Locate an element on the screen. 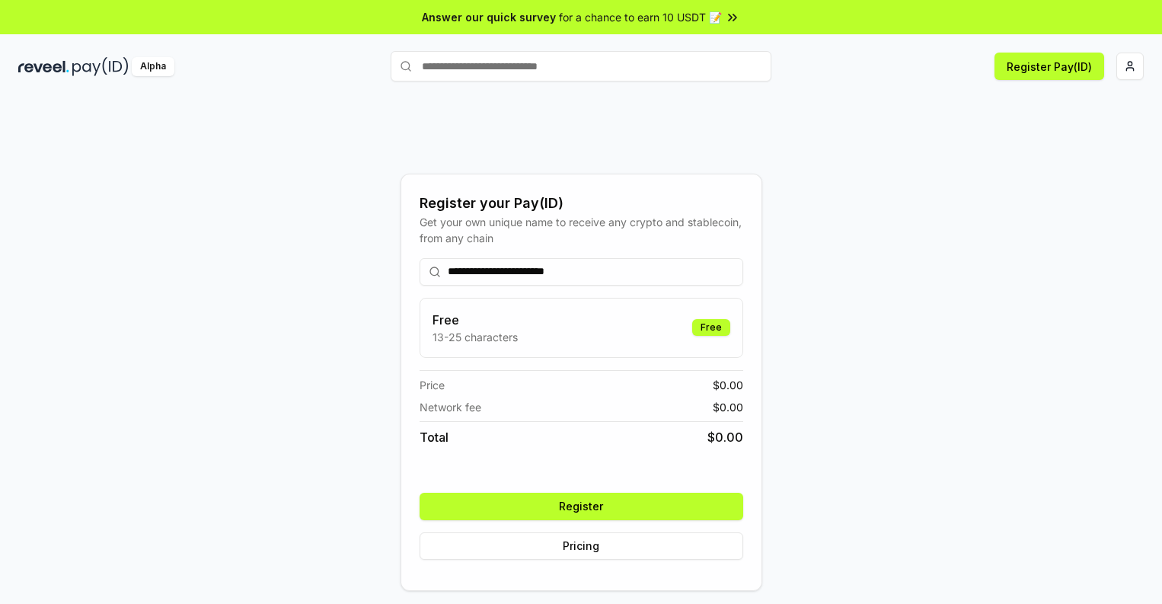  span: for a chance to earn 10 USDT 📝 is located at coordinates (640, 17).